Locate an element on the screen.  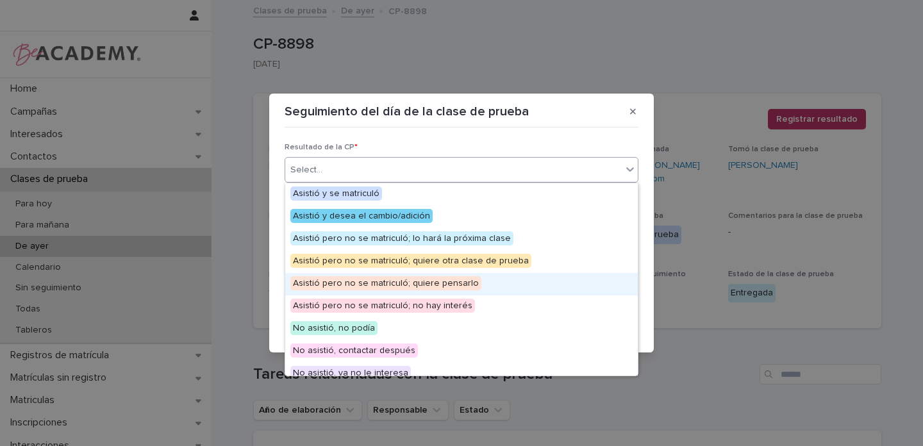
span: No asistió, ya no le interesa is located at coordinates (350, 373).